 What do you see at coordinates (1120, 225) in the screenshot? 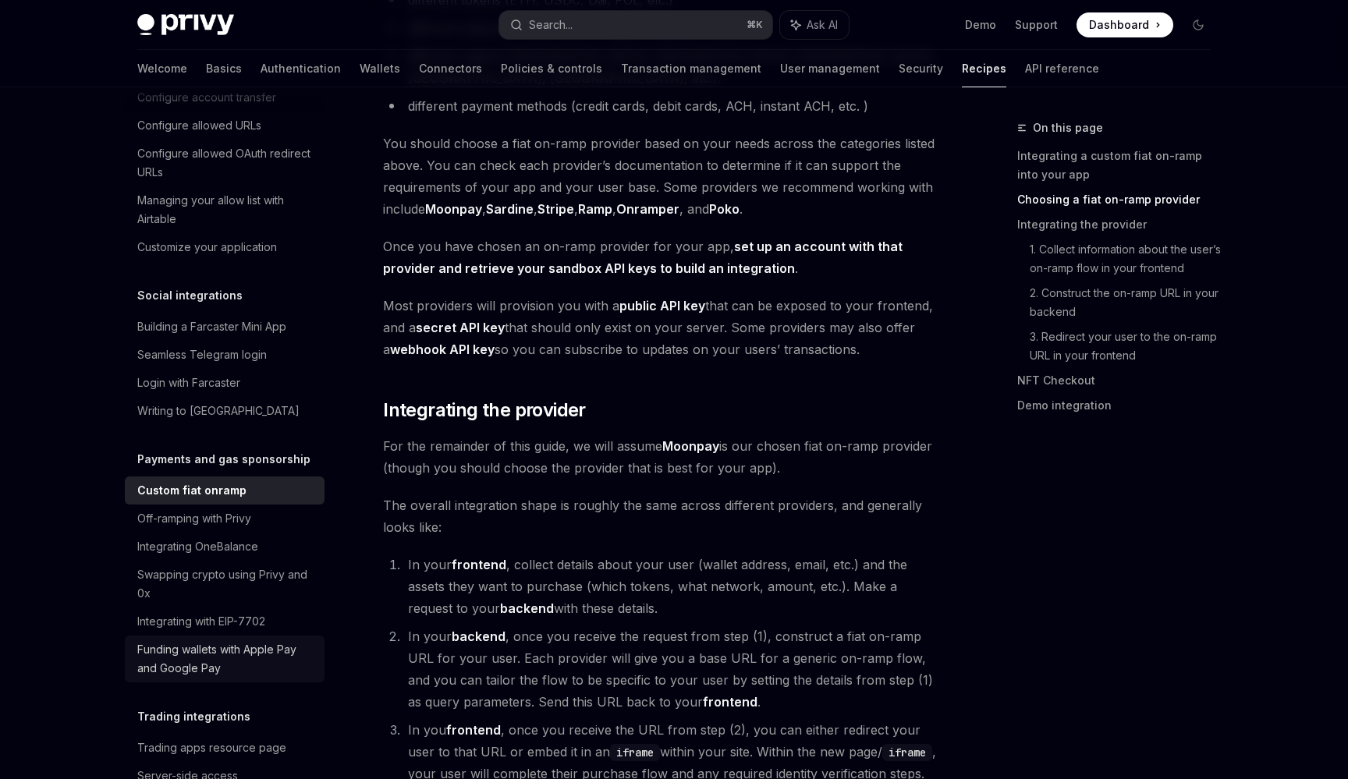
I see `a: Integrating the provider` at bounding box center [1120, 225].